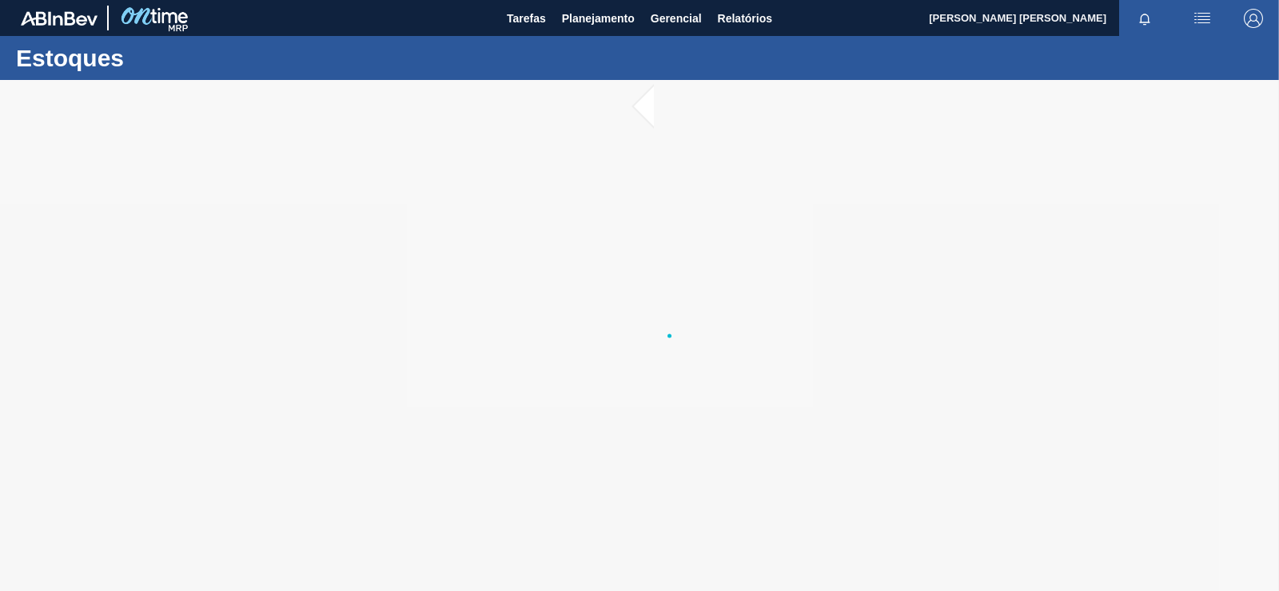 The image size is (1279, 591). I want to click on img: Logout, so click(1253, 18).